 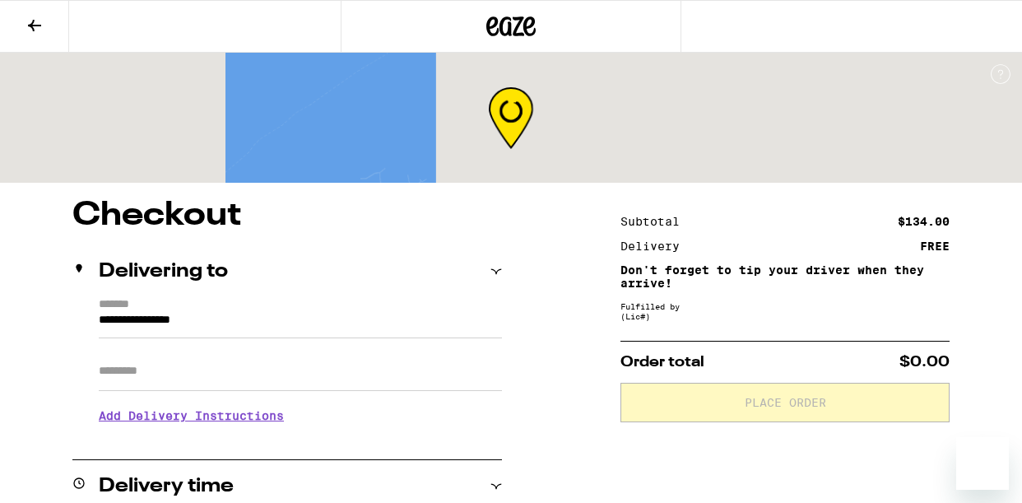 I want to click on h2: Delivery time, so click(x=166, y=486).